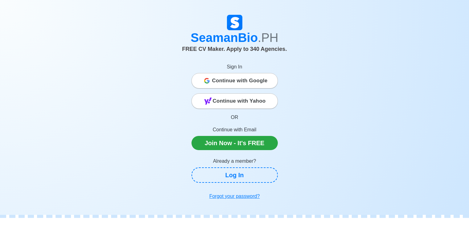  What do you see at coordinates (235, 49) in the screenshot?
I see `span: FREE CV Maker. Apply to 340 Agencies.` at bounding box center [235, 49].